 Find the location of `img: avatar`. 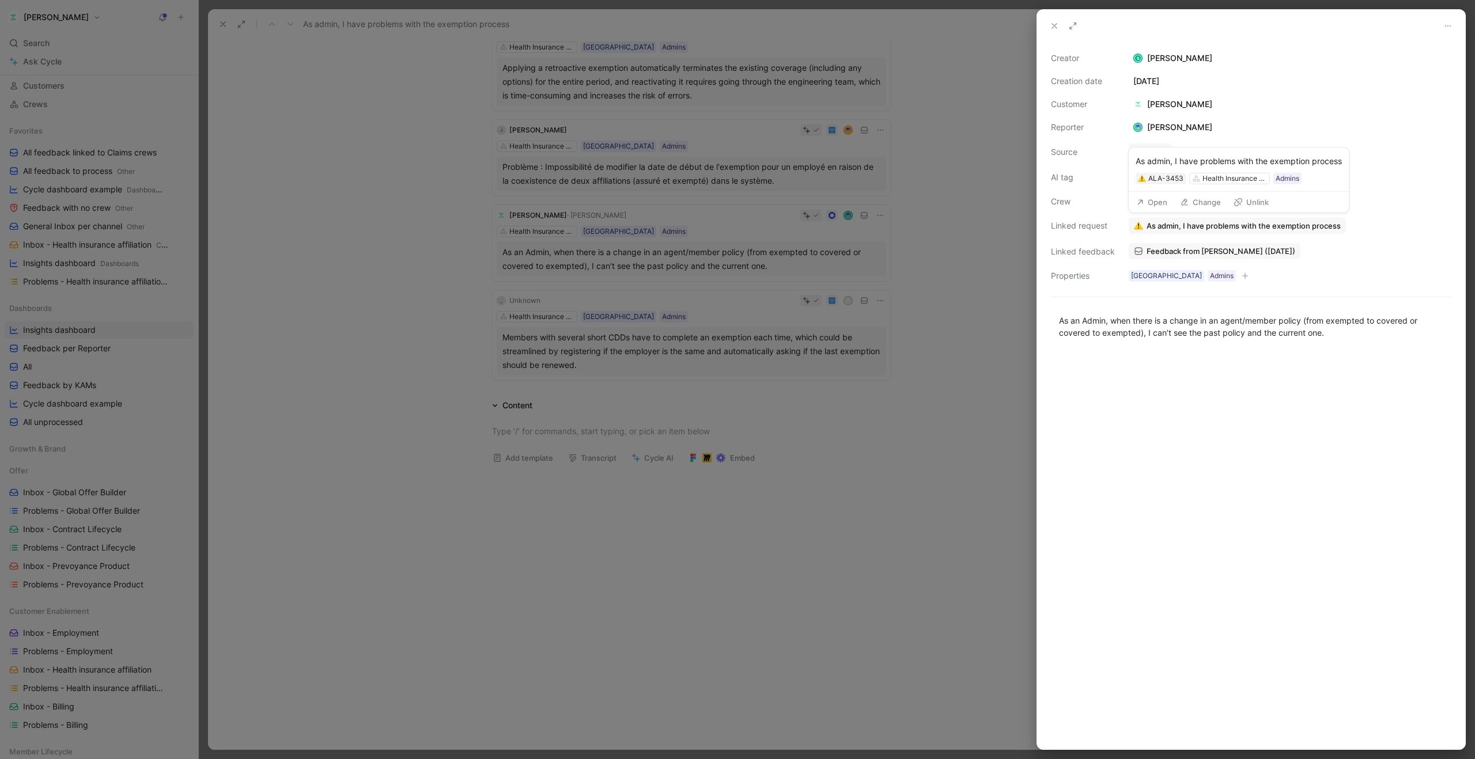

img: avatar is located at coordinates (1138, 127).